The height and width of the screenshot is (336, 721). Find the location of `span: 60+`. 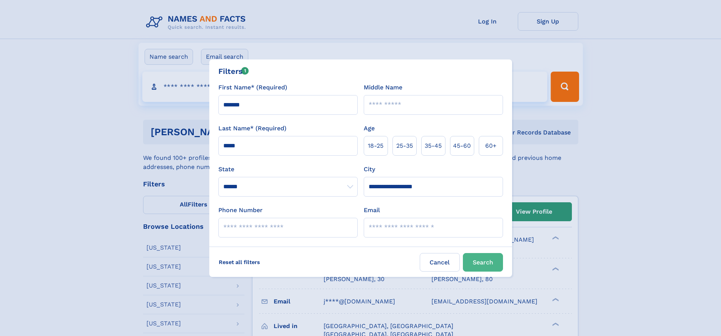

span: 60+ is located at coordinates (491, 146).